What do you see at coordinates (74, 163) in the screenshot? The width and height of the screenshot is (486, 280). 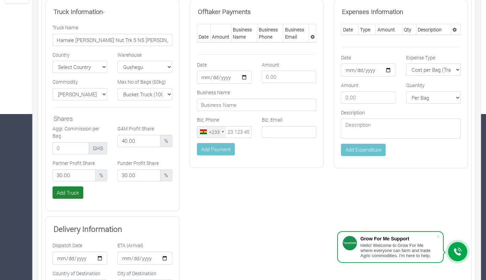 I see `label: Partner Profit Share` at bounding box center [74, 163].